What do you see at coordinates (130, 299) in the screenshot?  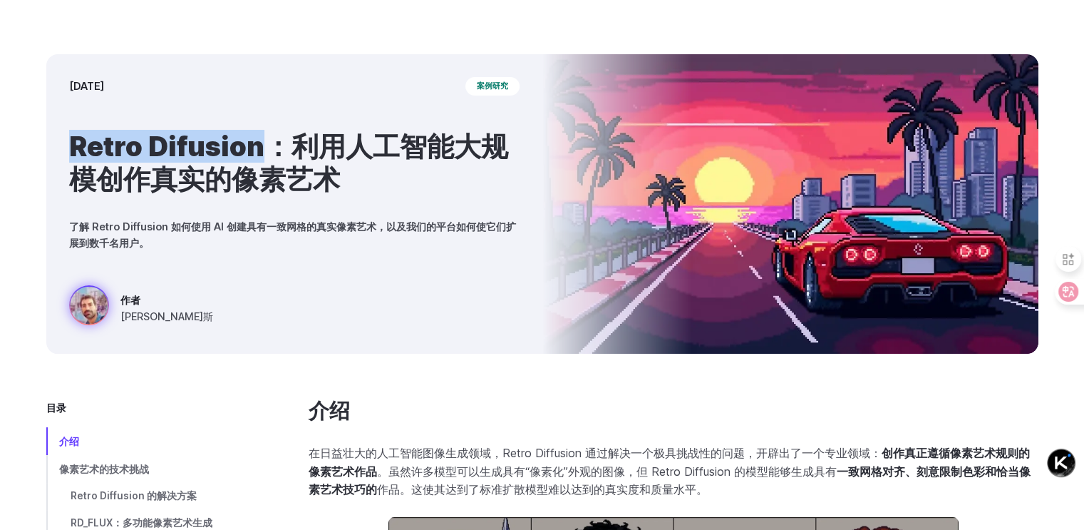 I see `font: 作者` at bounding box center [130, 299].